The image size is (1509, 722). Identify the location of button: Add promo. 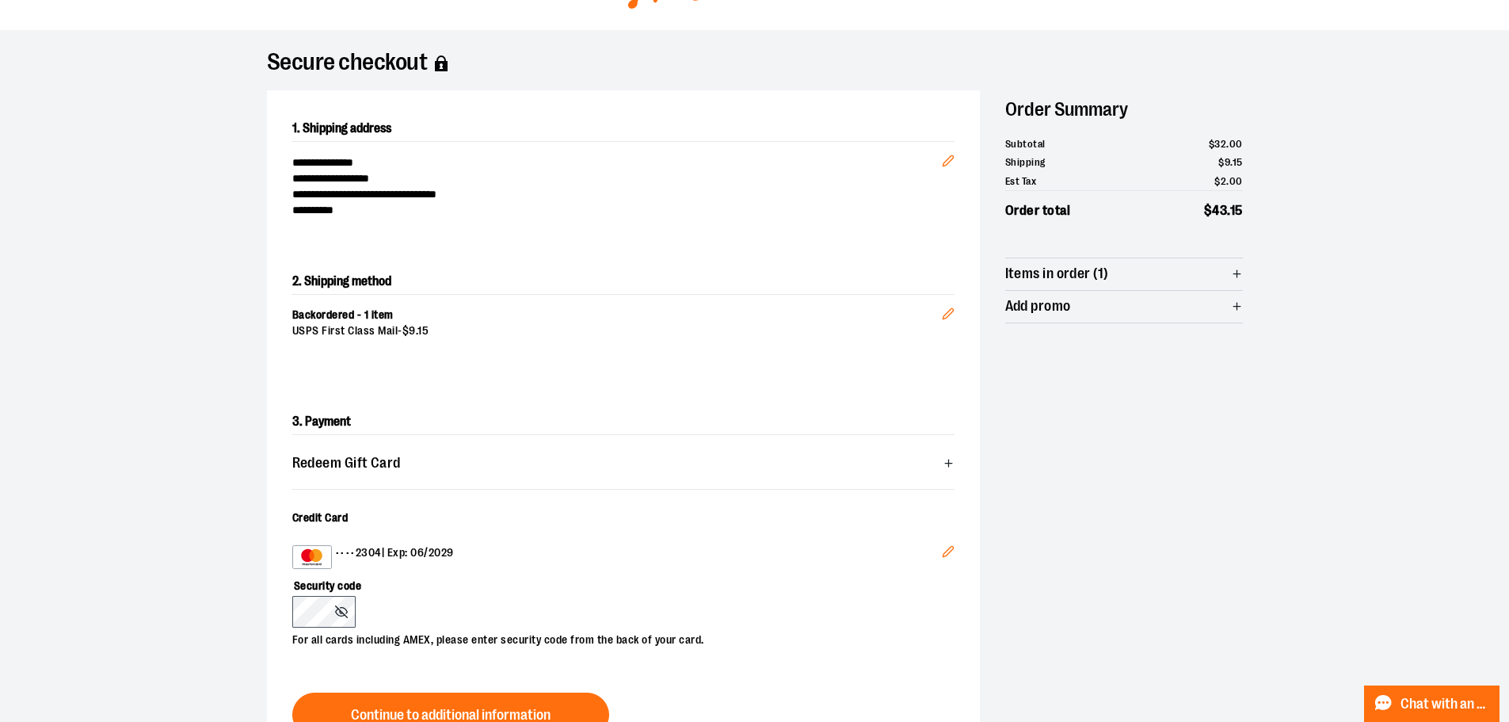
(1124, 307).